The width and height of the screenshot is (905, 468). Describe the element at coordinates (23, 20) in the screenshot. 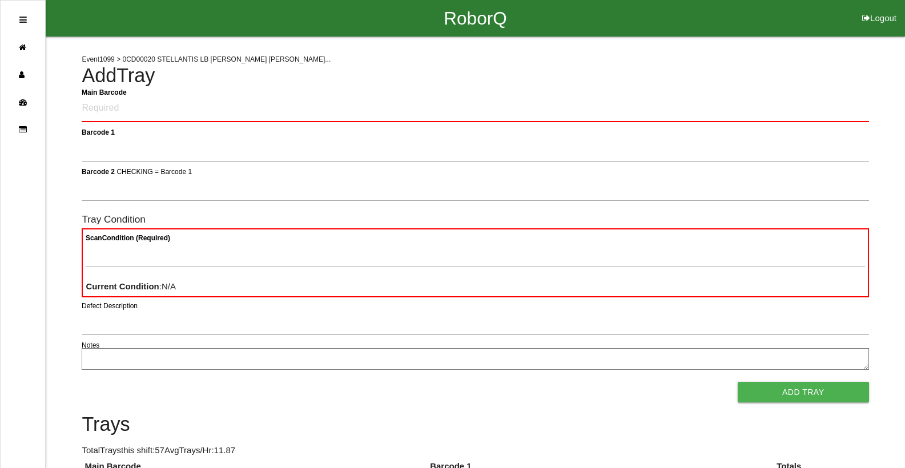

I see `div: Open` at that location.